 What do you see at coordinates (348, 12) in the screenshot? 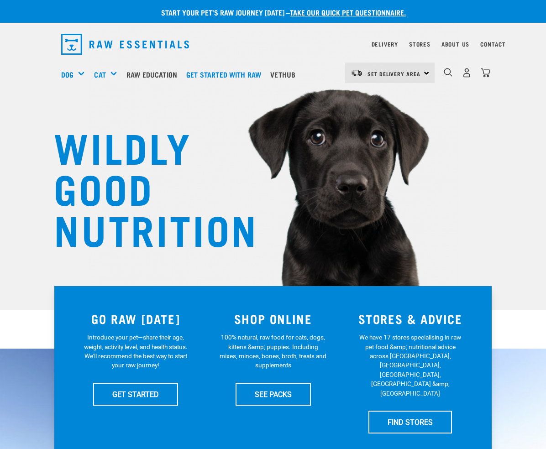
I see `a: take our quick pet questionnaire.` at bounding box center [348, 12].